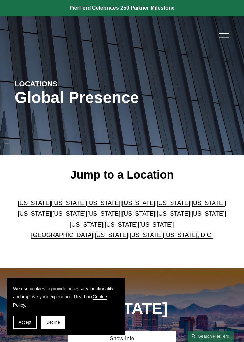 The width and height of the screenshot is (244, 342). Describe the element at coordinates (122, 84) in the screenshot. I see `h4: LOCATIONS` at that location.